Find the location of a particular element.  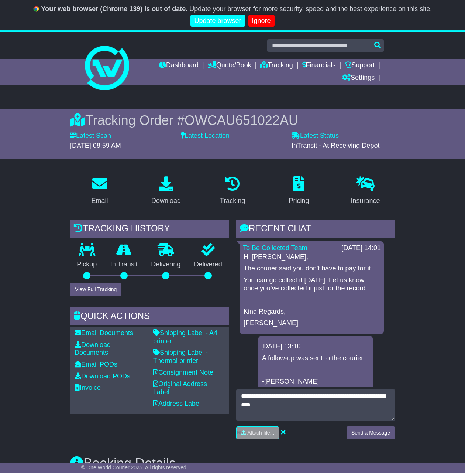

a: Shipping Label - Thermal printer is located at coordinates (181, 356).